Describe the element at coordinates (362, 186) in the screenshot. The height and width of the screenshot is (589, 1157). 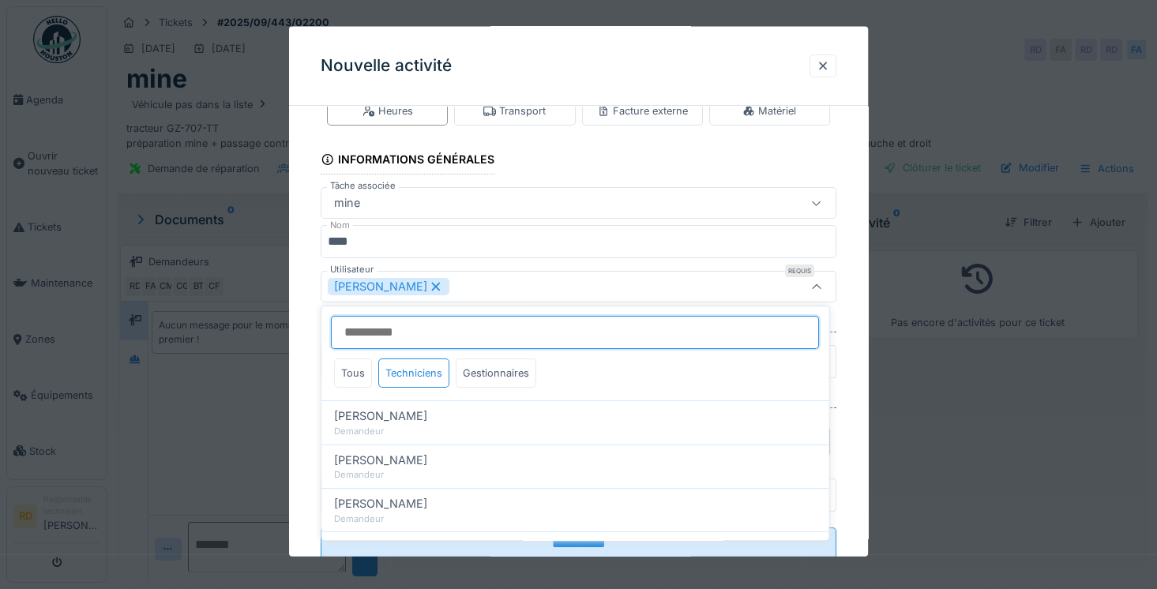
I see `label: Tâche associée` at that location.